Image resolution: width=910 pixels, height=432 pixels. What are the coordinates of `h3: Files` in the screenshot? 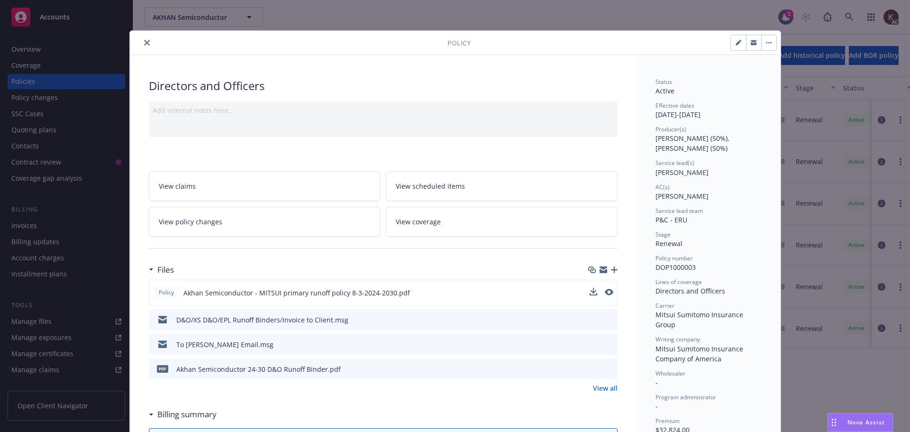 It's located at (165, 270).